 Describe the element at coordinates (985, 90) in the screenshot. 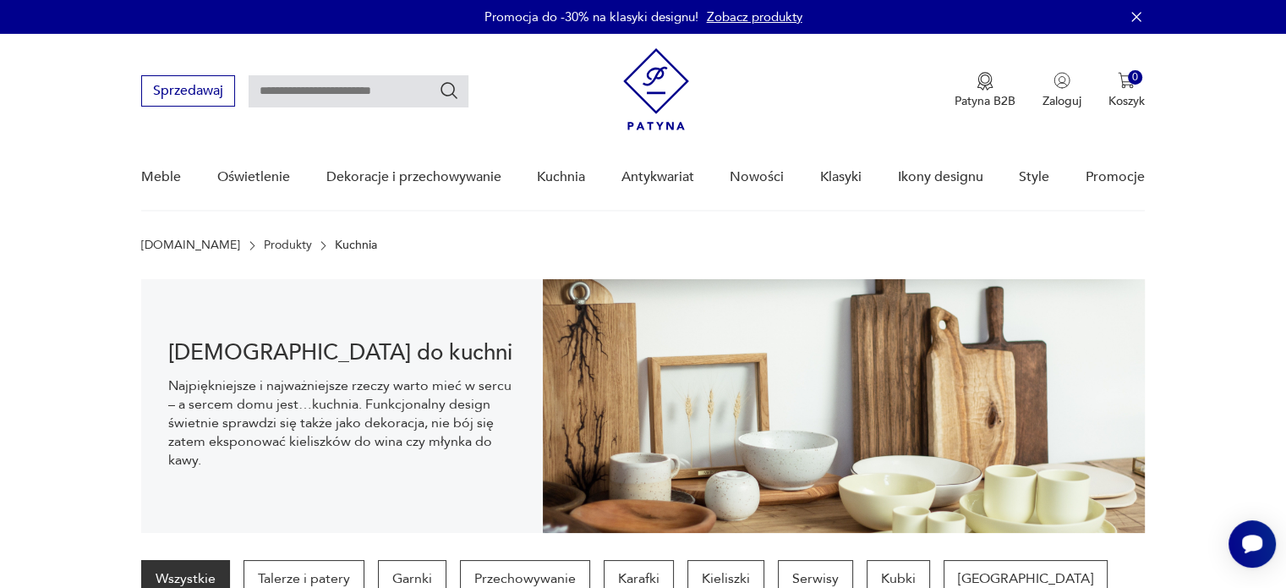

I see `button: Patyna B2B` at that location.